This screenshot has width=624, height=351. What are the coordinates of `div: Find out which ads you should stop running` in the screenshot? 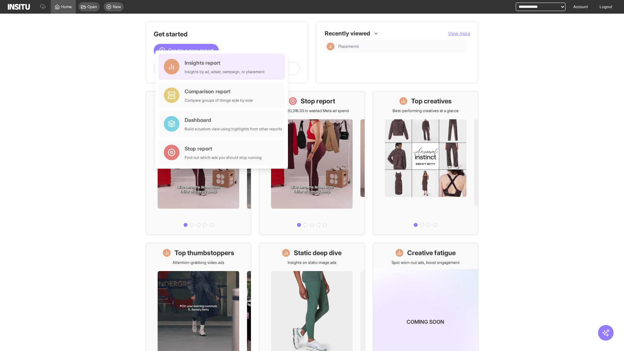 It's located at (223, 158).